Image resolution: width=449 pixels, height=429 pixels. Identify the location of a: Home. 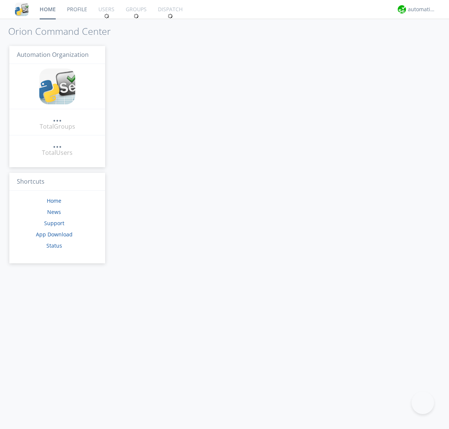
(54, 200).